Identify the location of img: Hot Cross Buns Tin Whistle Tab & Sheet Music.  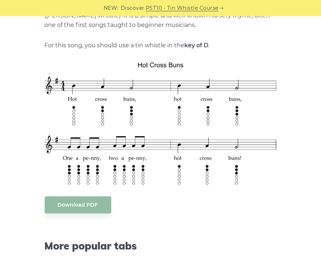
(161, 123).